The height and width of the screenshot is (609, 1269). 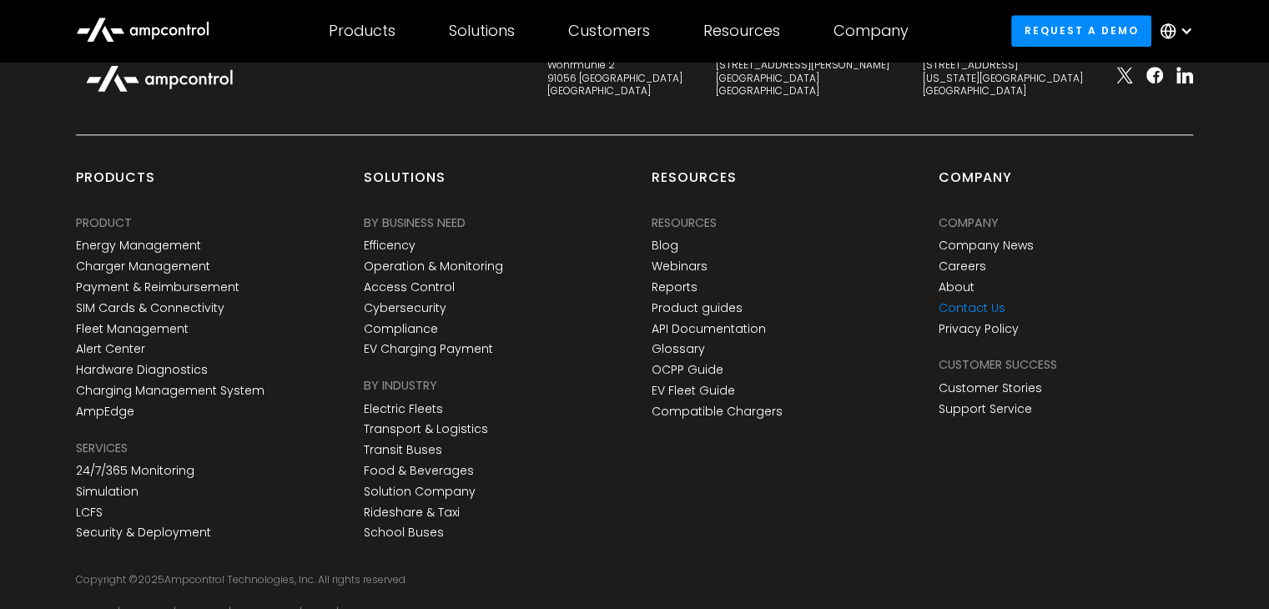 What do you see at coordinates (400, 329) in the screenshot?
I see `a: Compliance` at bounding box center [400, 329].